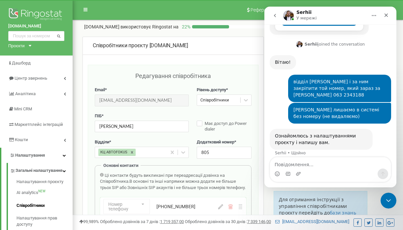  Describe the element at coordinates (21, 63) in the screenshot. I see `span: Дашборд` at that location.